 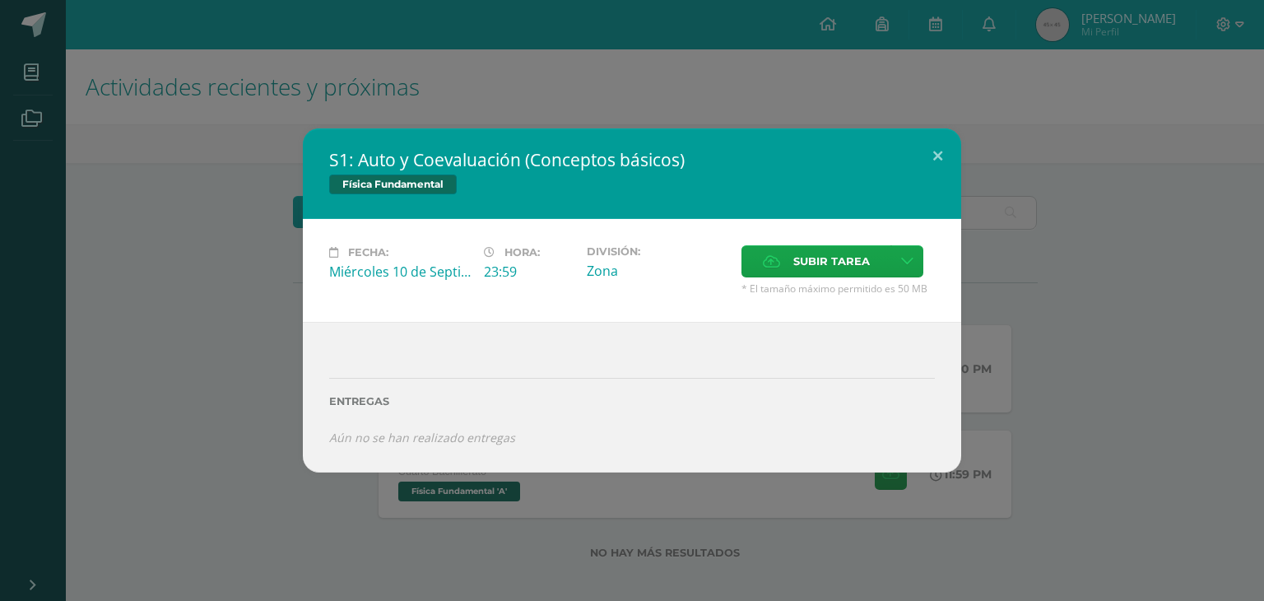 I want to click on span: * El tamaño máximo permitido es 50 MB, so click(x=838, y=288).